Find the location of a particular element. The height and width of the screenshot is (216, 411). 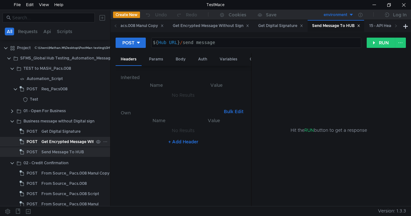

button: Undo is located at coordinates (156, 15).